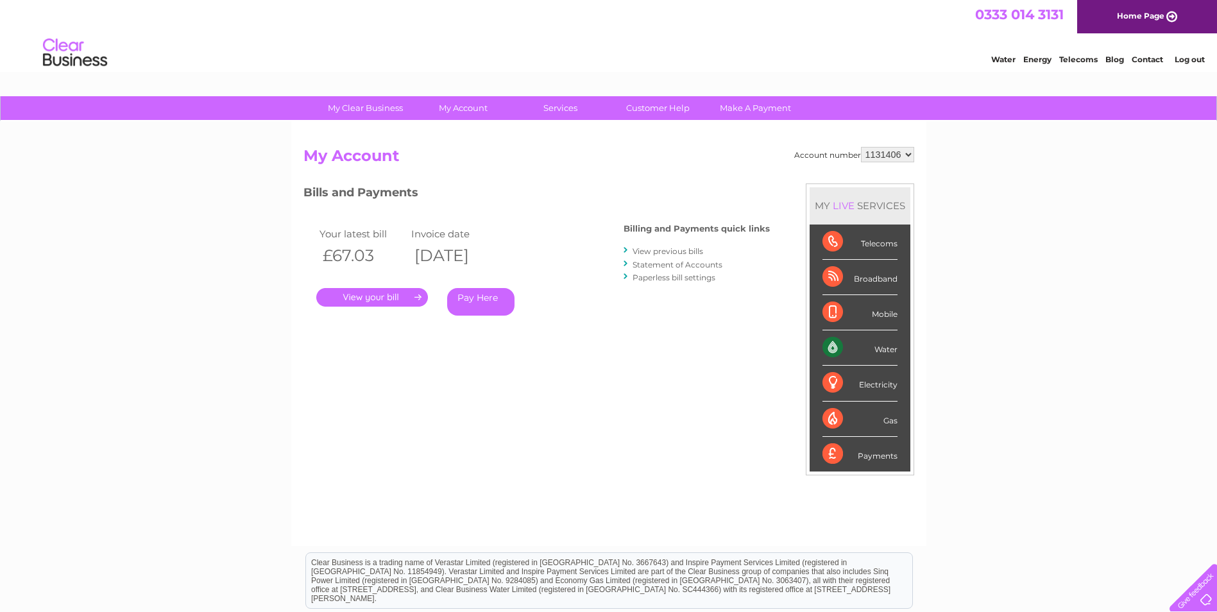  What do you see at coordinates (481, 302) in the screenshot?
I see `a: Pay Here` at bounding box center [481, 302].